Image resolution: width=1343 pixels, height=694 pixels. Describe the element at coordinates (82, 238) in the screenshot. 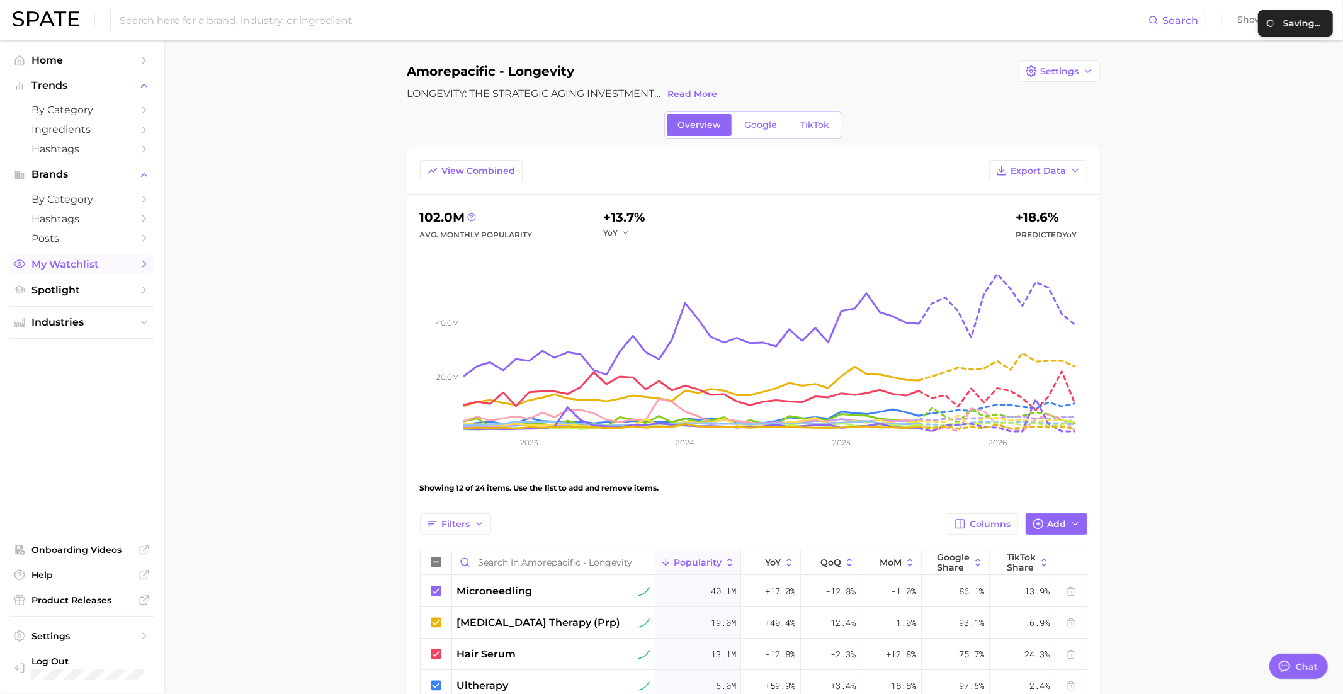

I see `span: Posts` at that location.